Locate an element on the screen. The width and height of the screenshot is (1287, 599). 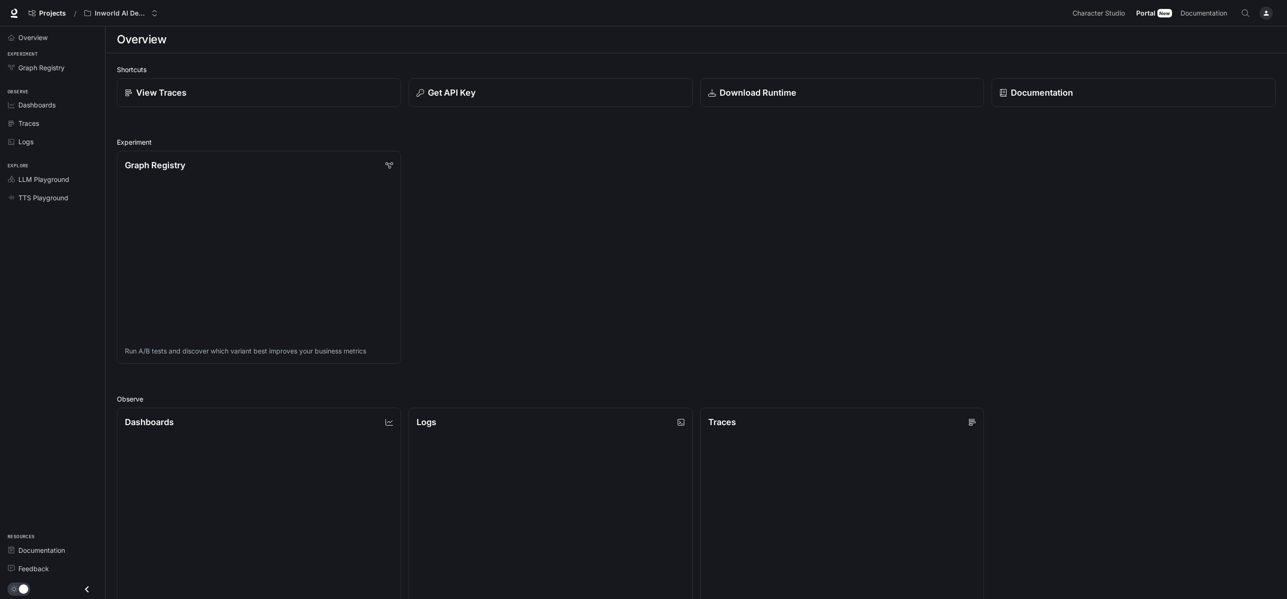
p: View Traces is located at coordinates (161, 92).